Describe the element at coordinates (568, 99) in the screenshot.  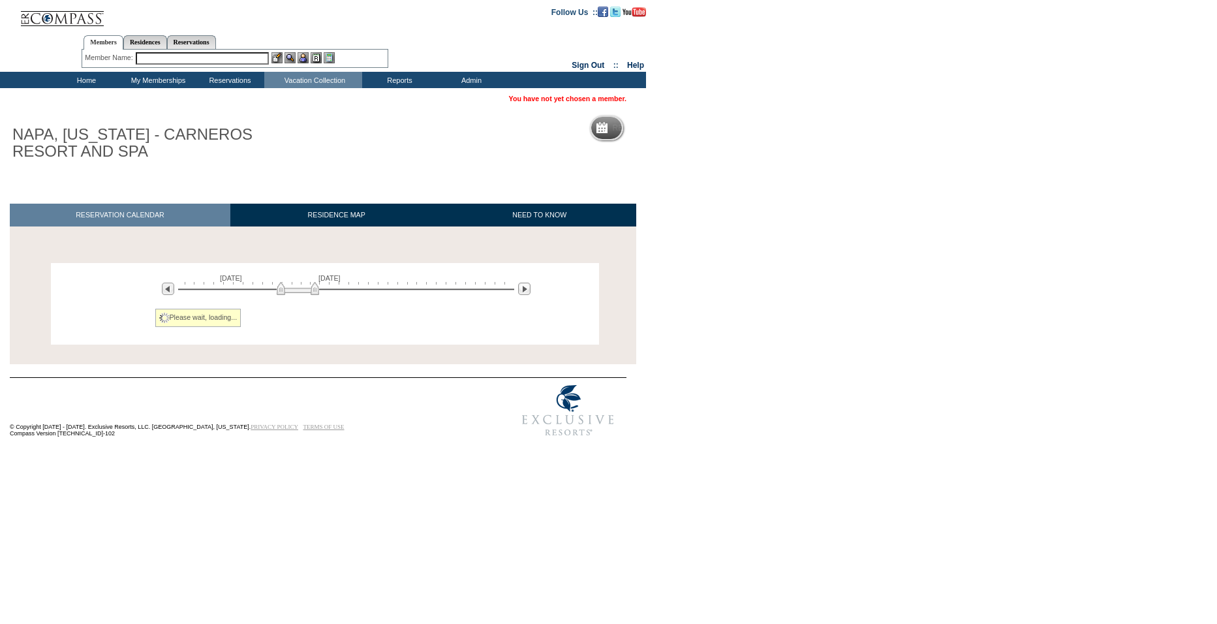
I see `span: You have not yet chosen a member.` at that location.